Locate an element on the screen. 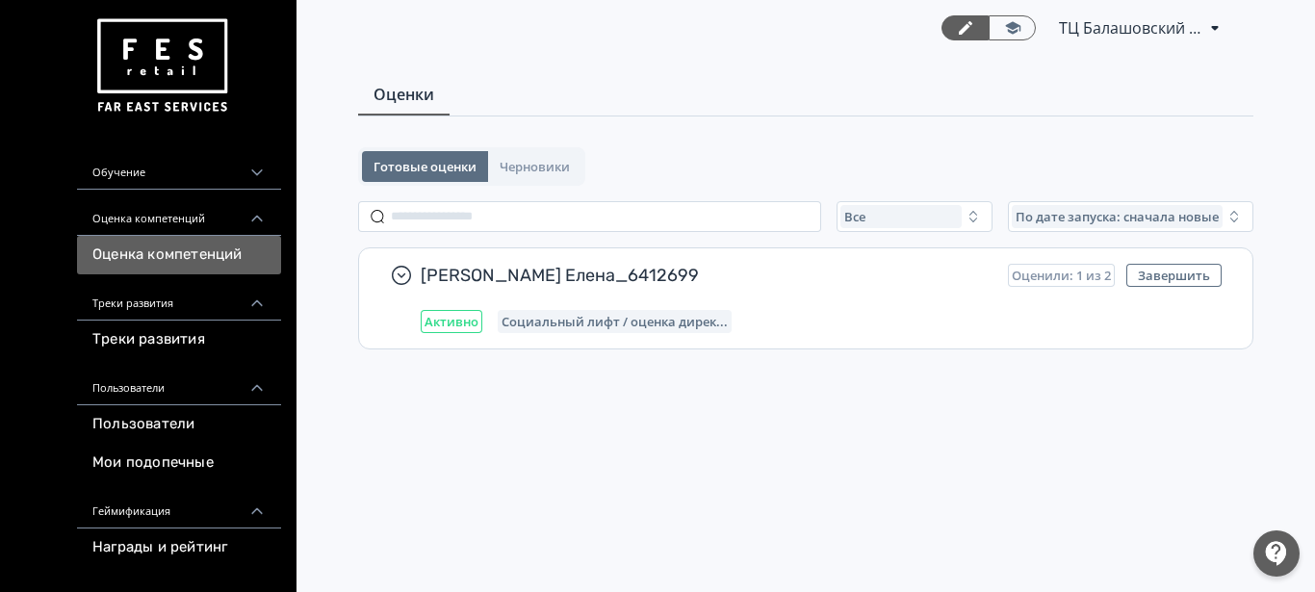 The height and width of the screenshot is (592, 1315). span: По дате запуска: сначала новые is located at coordinates (1117, 217).